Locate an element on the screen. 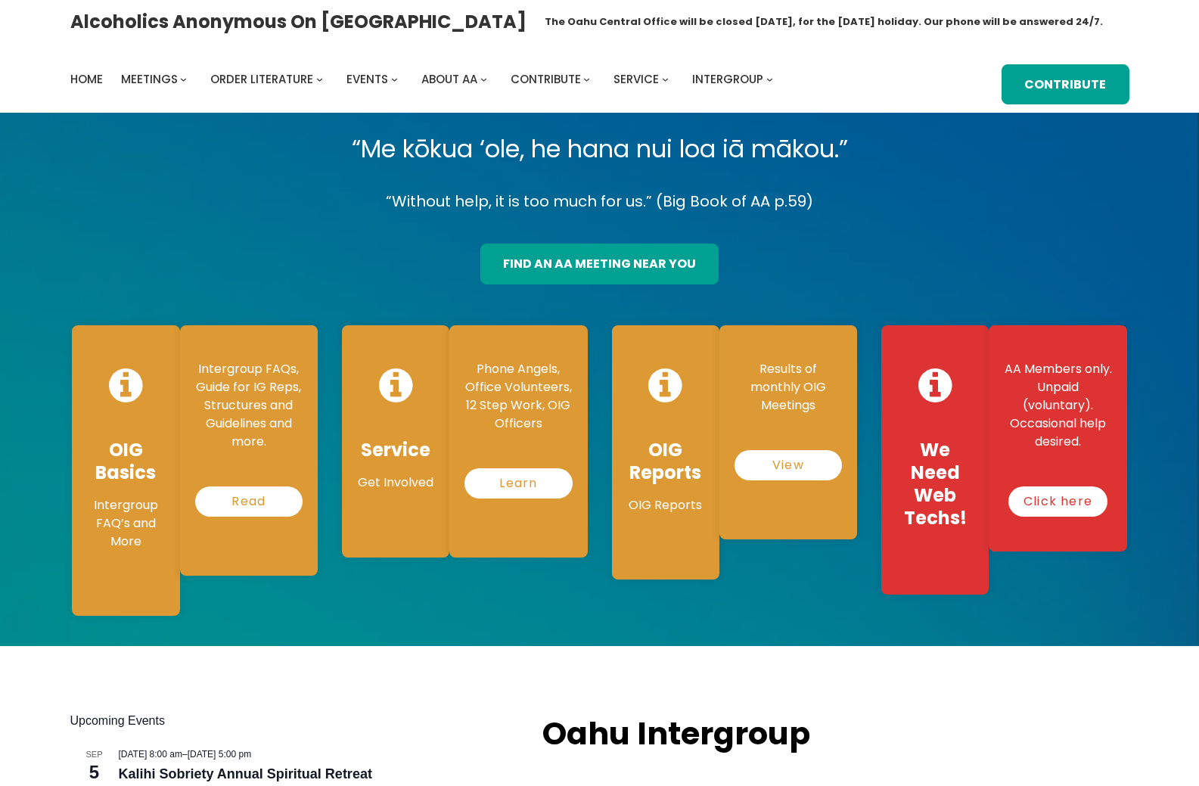 The width and height of the screenshot is (1199, 786). p: Intergroup FAQs, Guide for IG Reps, Structures and Guidelines and more. is located at coordinates (249, 406).